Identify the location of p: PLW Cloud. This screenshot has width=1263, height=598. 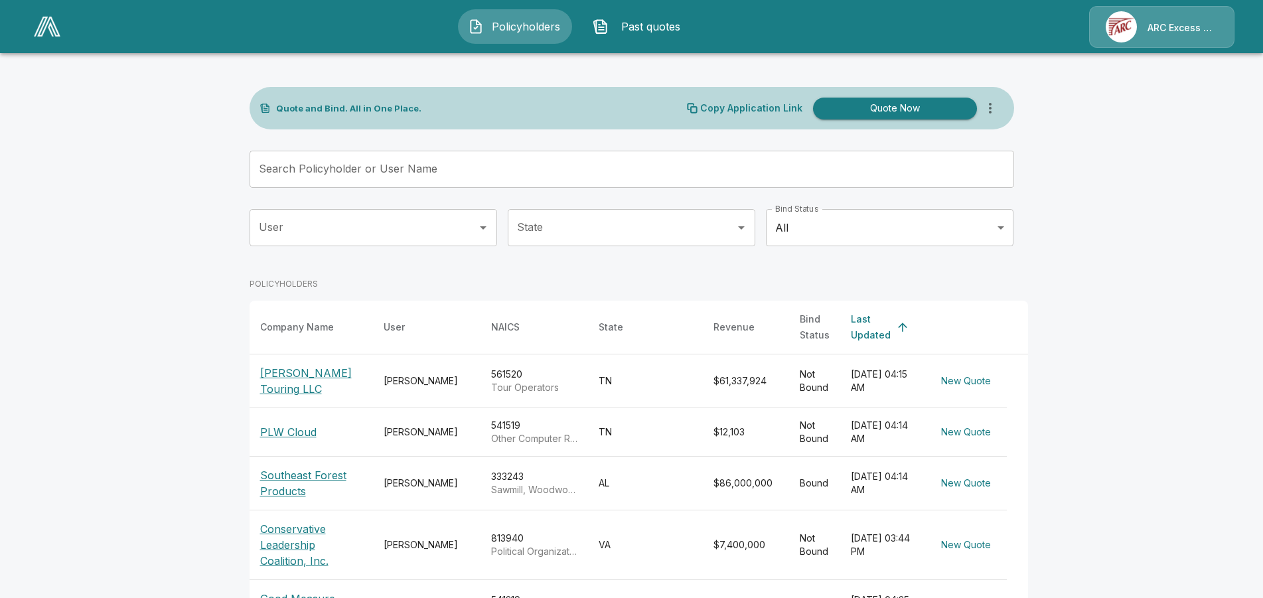
(288, 432).